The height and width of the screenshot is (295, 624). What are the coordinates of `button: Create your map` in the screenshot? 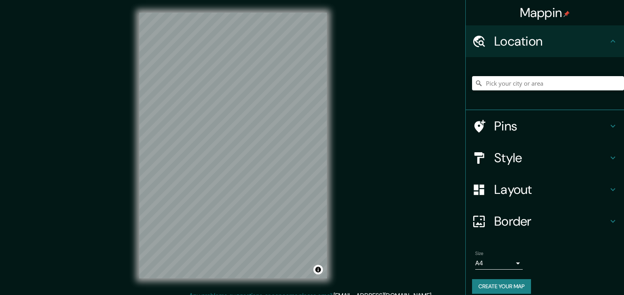 It's located at (502, 286).